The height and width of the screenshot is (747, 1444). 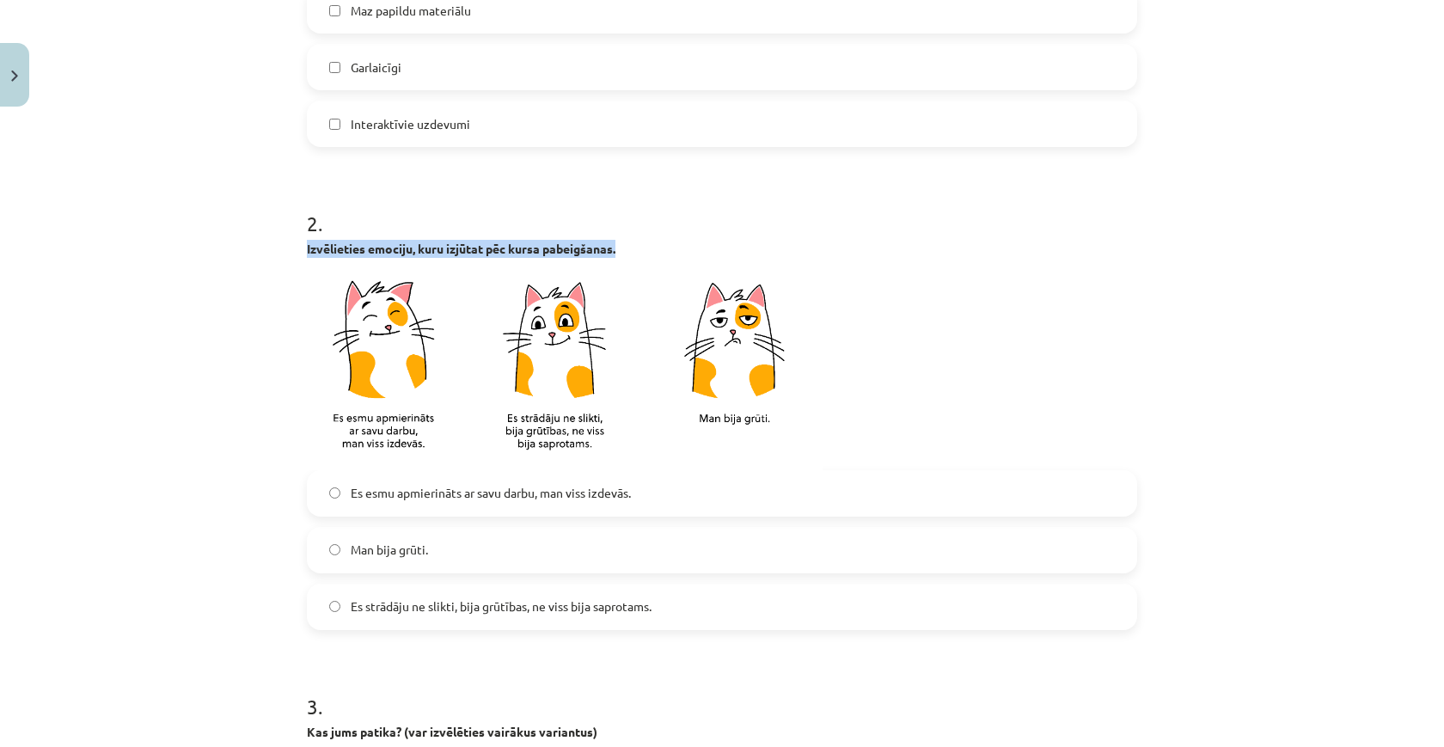 What do you see at coordinates (491, 492) in the screenshot?
I see `span: Es esmu apmierināts ar savu darbu, man viss izdevās.` at bounding box center [491, 492].